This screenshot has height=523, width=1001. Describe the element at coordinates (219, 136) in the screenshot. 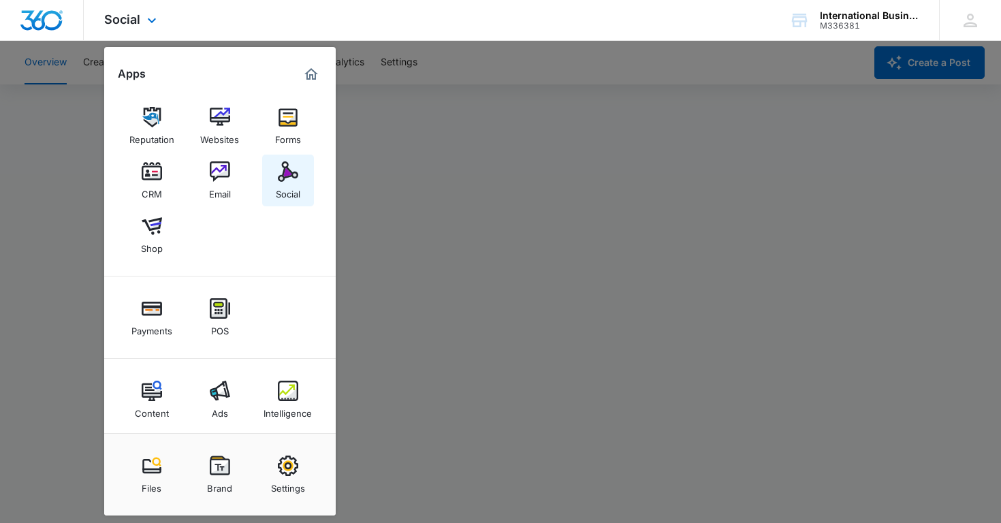

I see `div: Websites` at that location.